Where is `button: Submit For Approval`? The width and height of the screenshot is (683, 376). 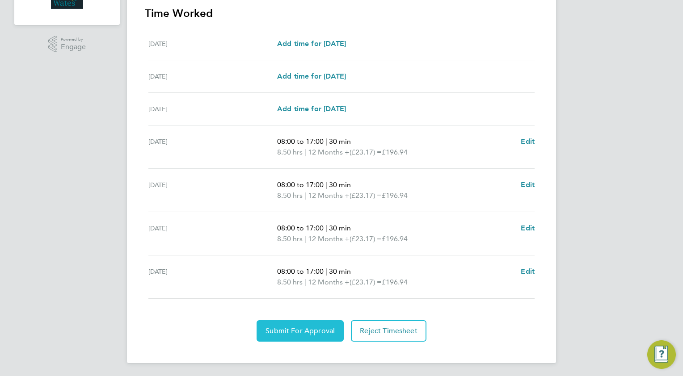 button: Submit For Approval is located at coordinates (300, 331).